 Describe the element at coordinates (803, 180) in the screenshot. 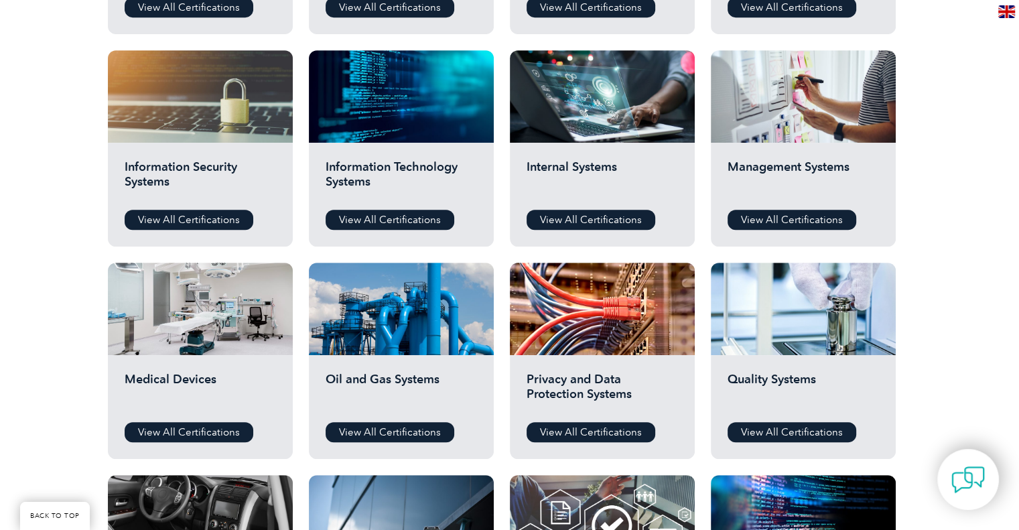

I see `h2: Management Systems` at that location.